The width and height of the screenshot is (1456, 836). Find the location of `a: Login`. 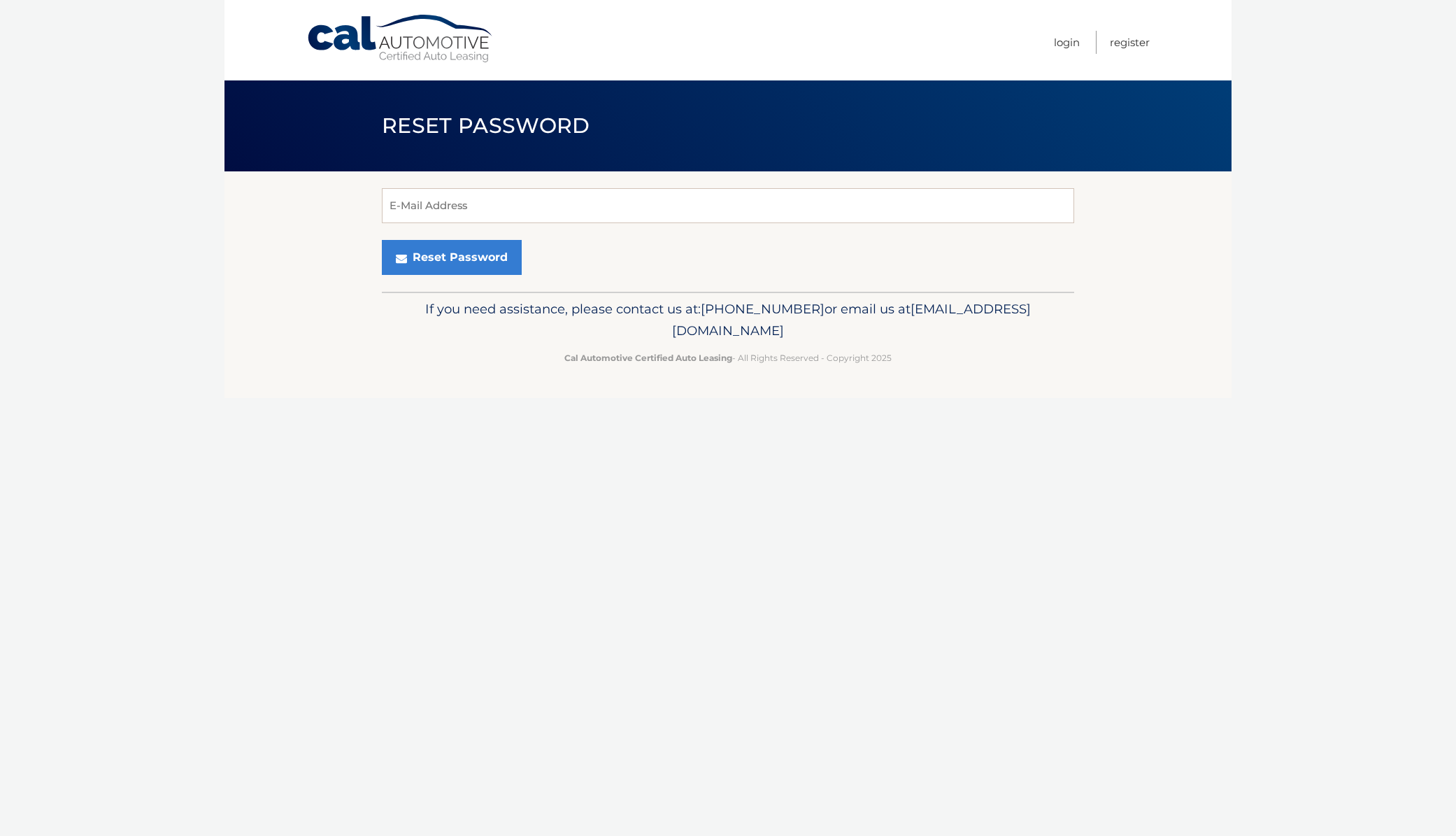

a: Login is located at coordinates (1067, 42).